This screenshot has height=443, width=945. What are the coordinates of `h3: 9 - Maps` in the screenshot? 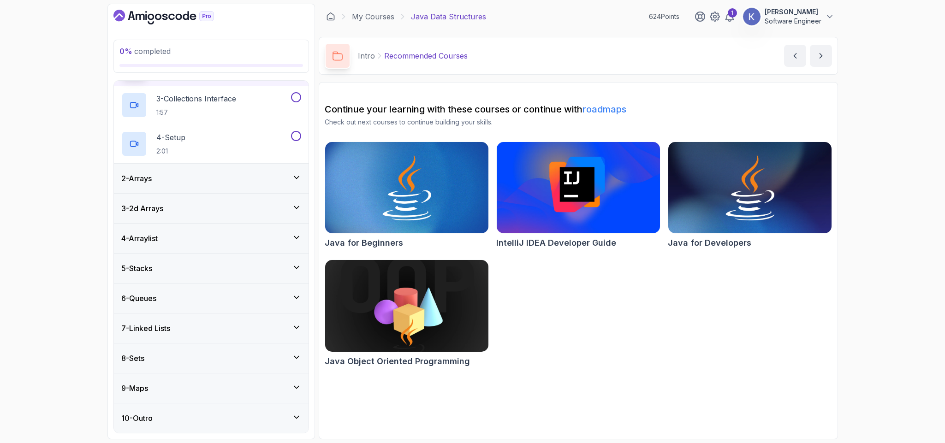 It's located at (135, 388).